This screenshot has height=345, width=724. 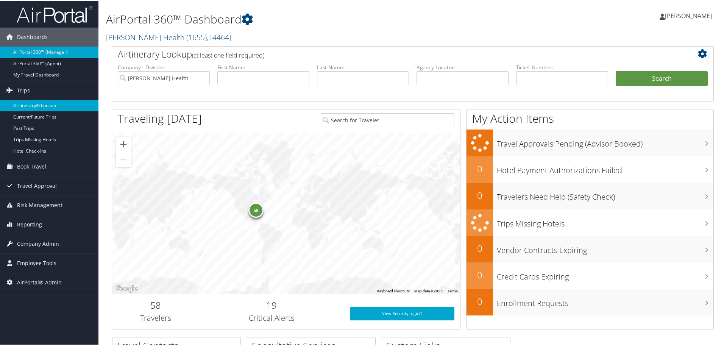 I want to click on a: 0Hotel Payment Authorizations Failed, so click(x=590, y=169).